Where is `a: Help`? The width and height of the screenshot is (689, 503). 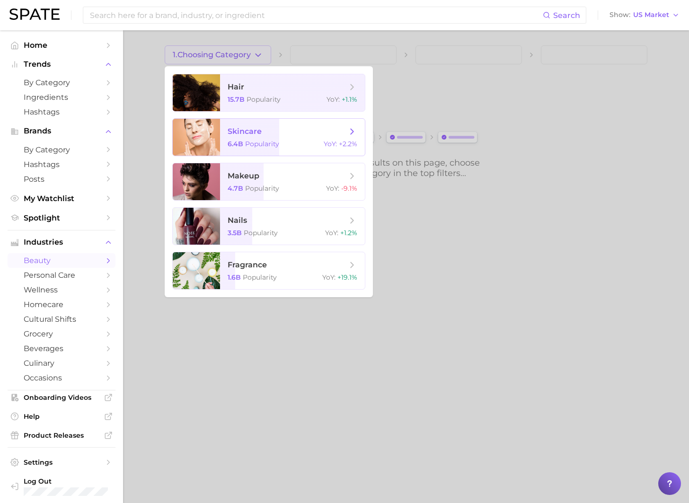 a: Help is located at coordinates (61, 416).